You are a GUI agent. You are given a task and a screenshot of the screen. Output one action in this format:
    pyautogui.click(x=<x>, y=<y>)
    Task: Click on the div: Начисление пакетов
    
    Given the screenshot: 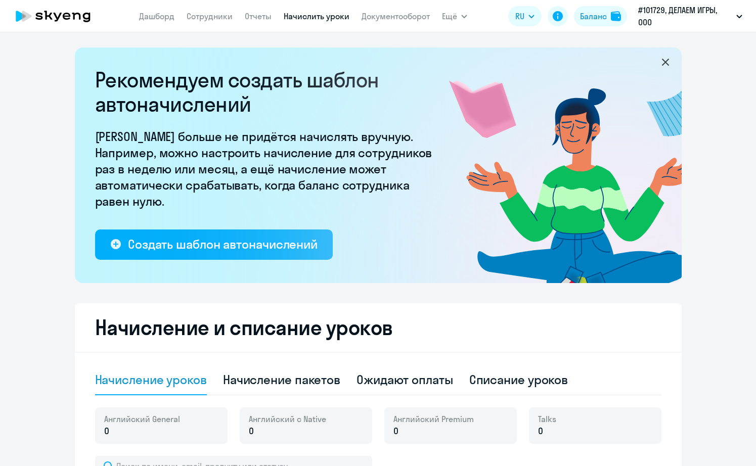 What is the action you would take?
    pyautogui.click(x=282, y=380)
    